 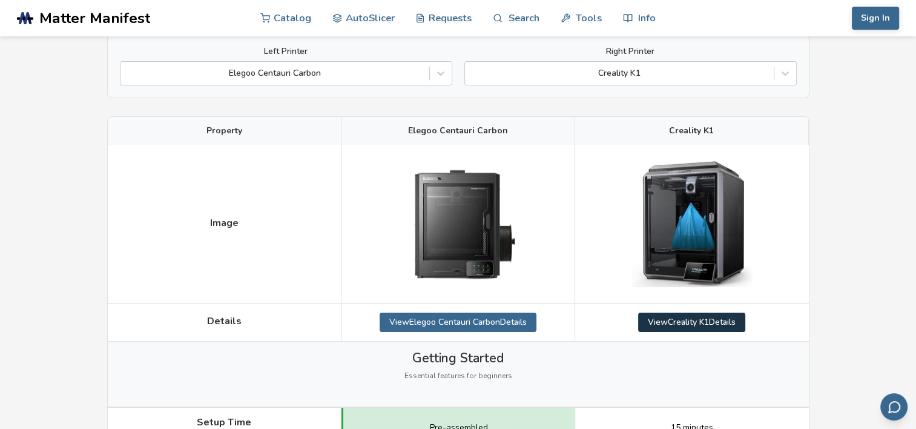 What do you see at coordinates (691, 131) in the screenshot?
I see `span: Creality K1` at bounding box center [691, 131].